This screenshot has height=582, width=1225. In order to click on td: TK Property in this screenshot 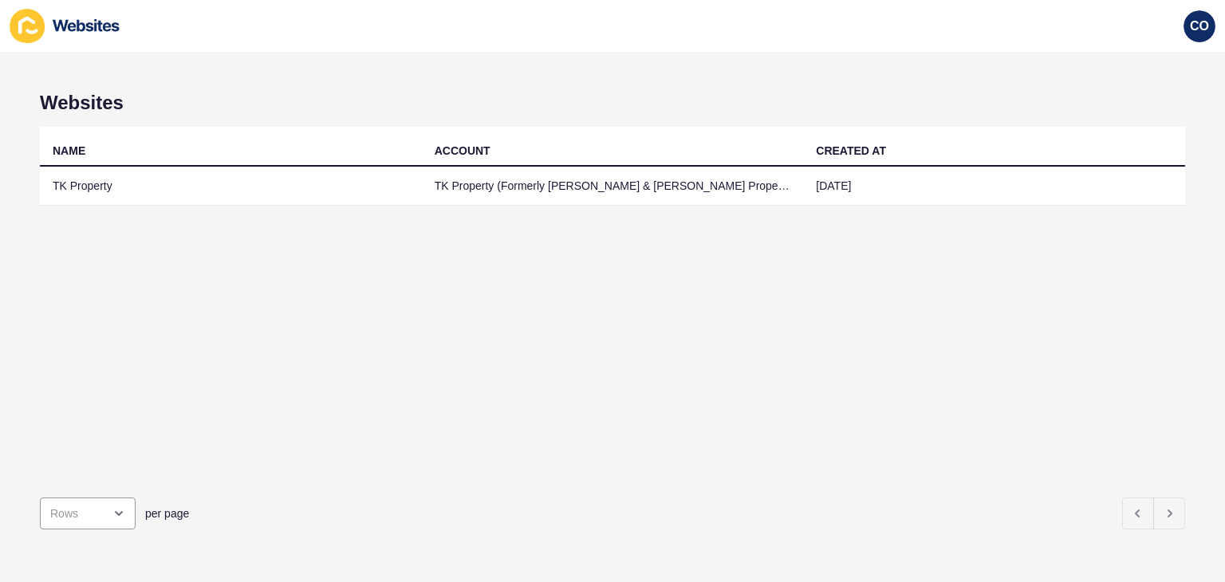, I will do `click(230, 186)`.